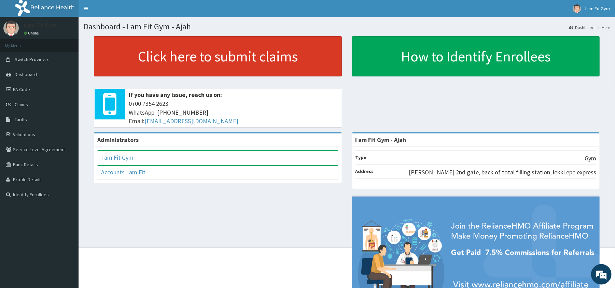  What do you see at coordinates (123, 172) in the screenshot?
I see `a: Accounts I am Fit` at bounding box center [123, 172].